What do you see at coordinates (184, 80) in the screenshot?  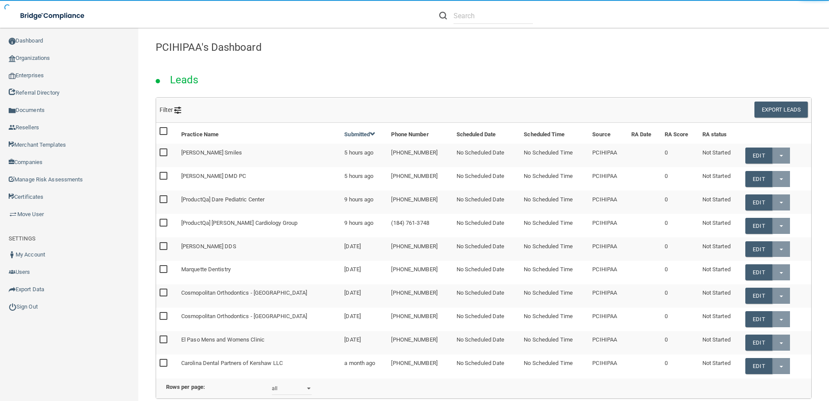 I see `h2: Leads` at bounding box center [184, 80].